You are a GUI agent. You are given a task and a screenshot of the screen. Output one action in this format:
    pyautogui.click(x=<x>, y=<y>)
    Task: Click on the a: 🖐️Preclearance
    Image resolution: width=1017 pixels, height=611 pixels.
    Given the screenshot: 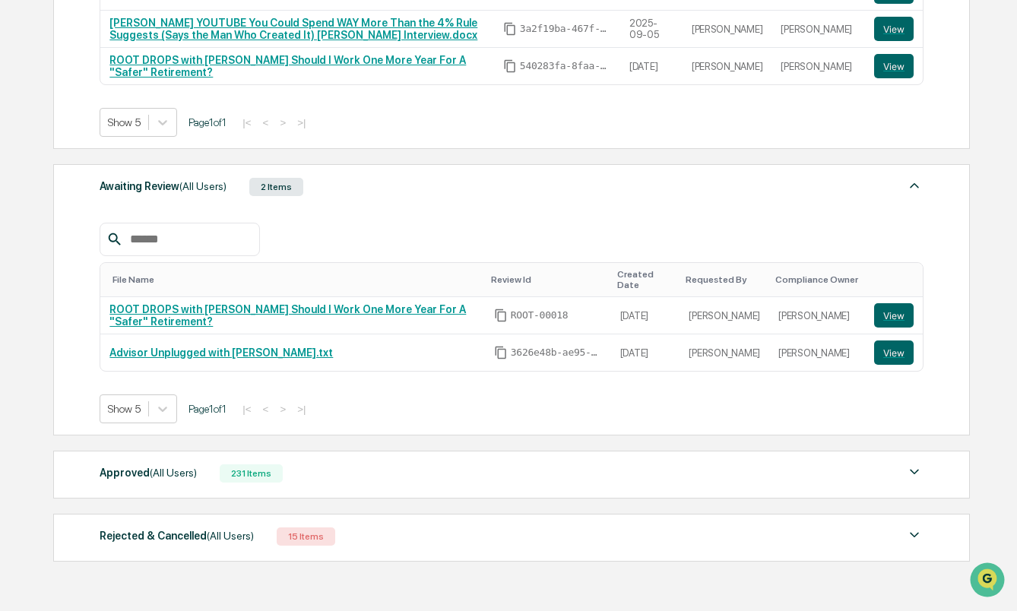 What is the action you would take?
    pyautogui.click(x=56, y=199)
    